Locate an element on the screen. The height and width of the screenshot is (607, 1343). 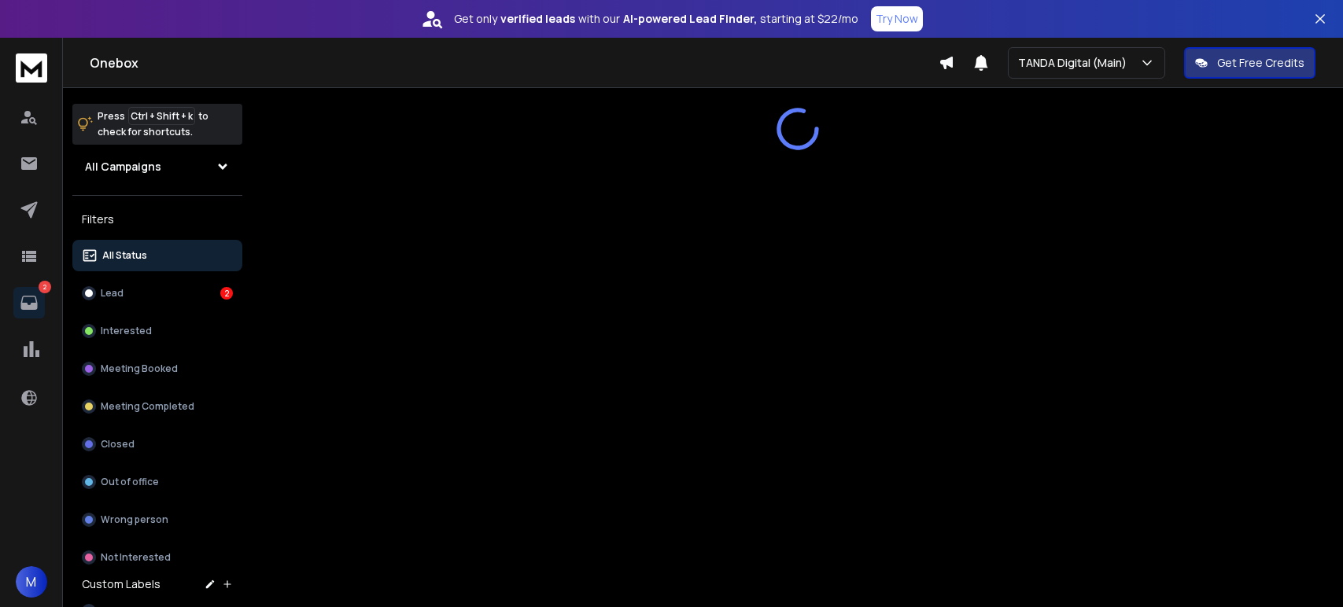
strong: verified leads is located at coordinates (537, 19).